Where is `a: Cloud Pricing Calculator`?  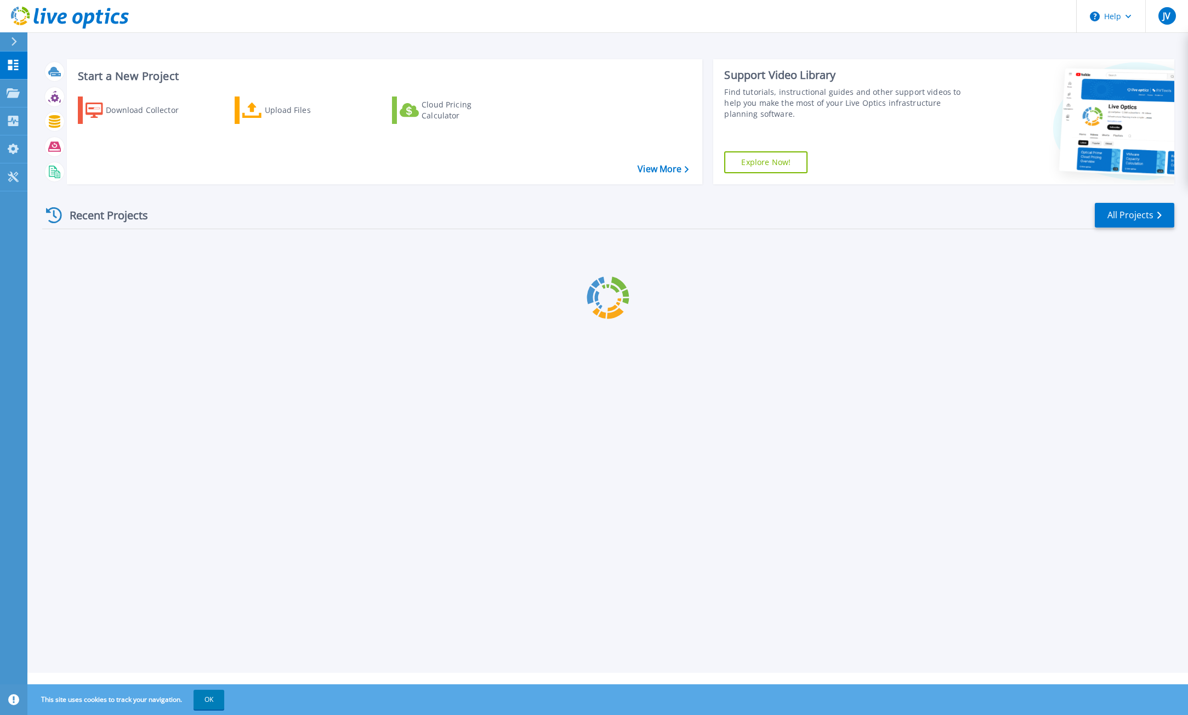
a: Cloud Pricing Calculator is located at coordinates (453, 110).